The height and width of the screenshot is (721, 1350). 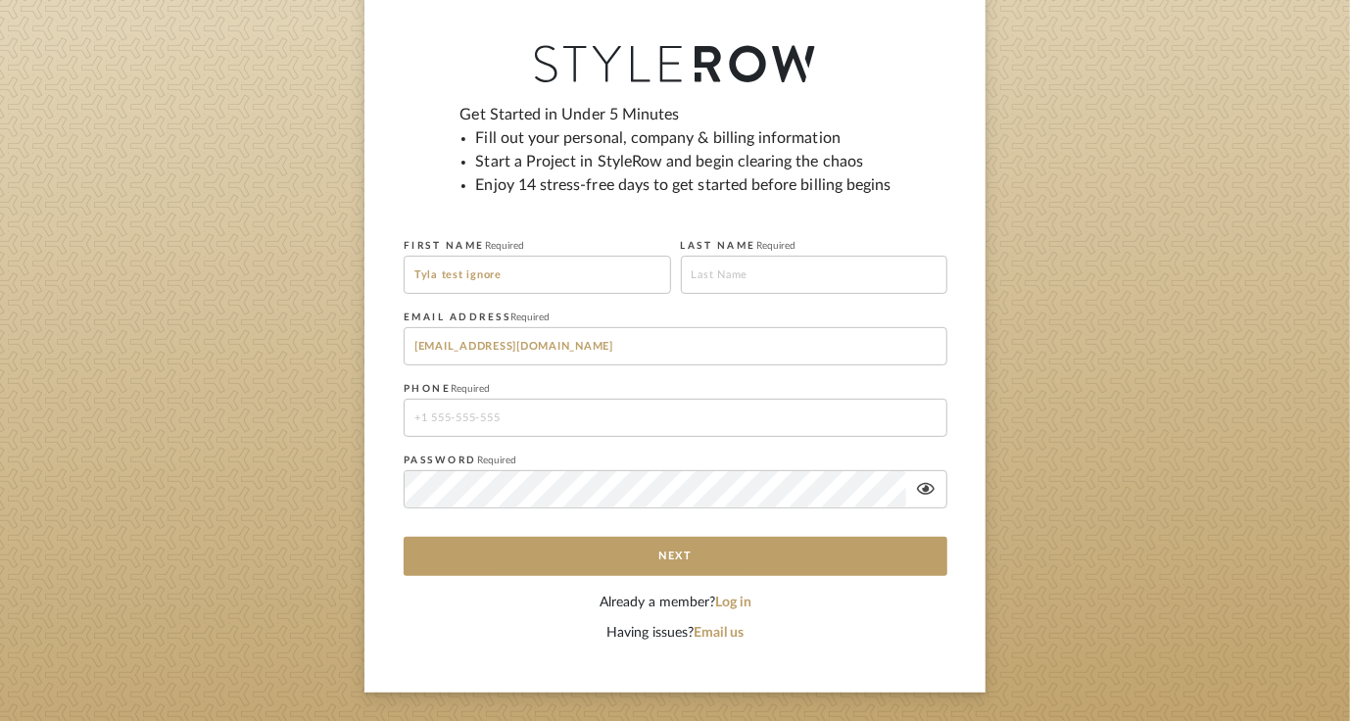 What do you see at coordinates (684, 185) in the screenshot?
I see `li: Enjoy 14 stress-free days to get started before billing begins` at bounding box center [684, 185].